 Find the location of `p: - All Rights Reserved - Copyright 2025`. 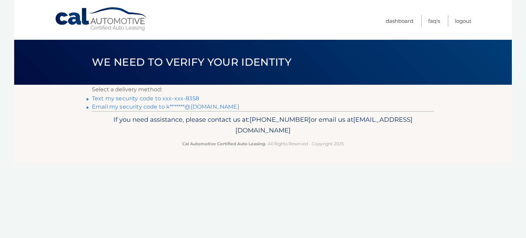

p: - All Rights Reserved - Copyright 2025 is located at coordinates (263, 144).